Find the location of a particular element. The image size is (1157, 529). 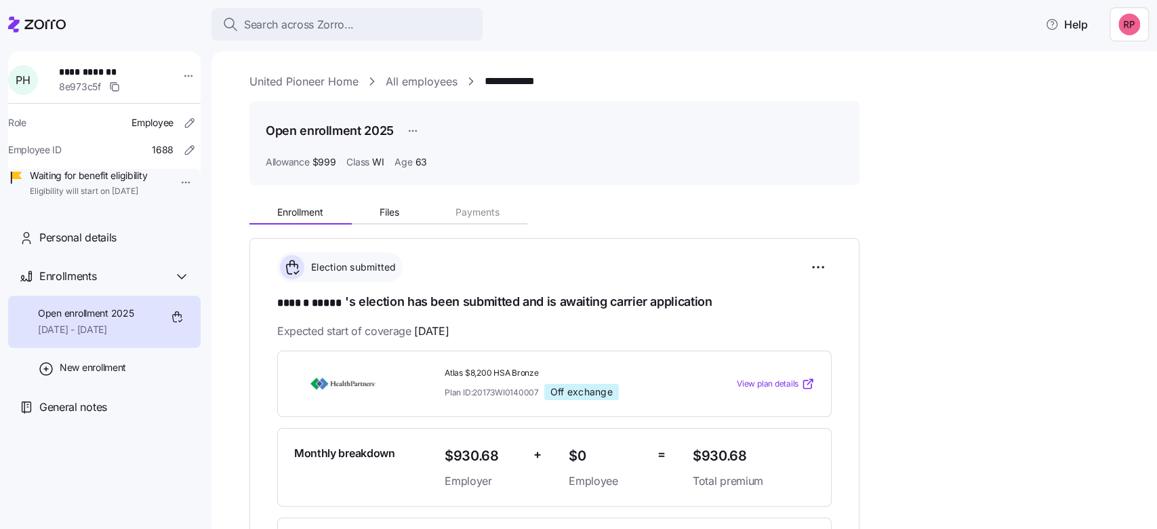

img: eedd38507f2e98b8446e6c4bda047efc is located at coordinates (1129, 24).